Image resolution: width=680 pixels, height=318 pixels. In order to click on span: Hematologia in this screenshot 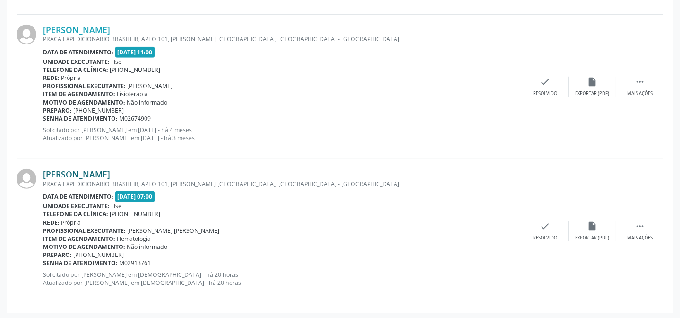, I will do `click(134, 238)`.